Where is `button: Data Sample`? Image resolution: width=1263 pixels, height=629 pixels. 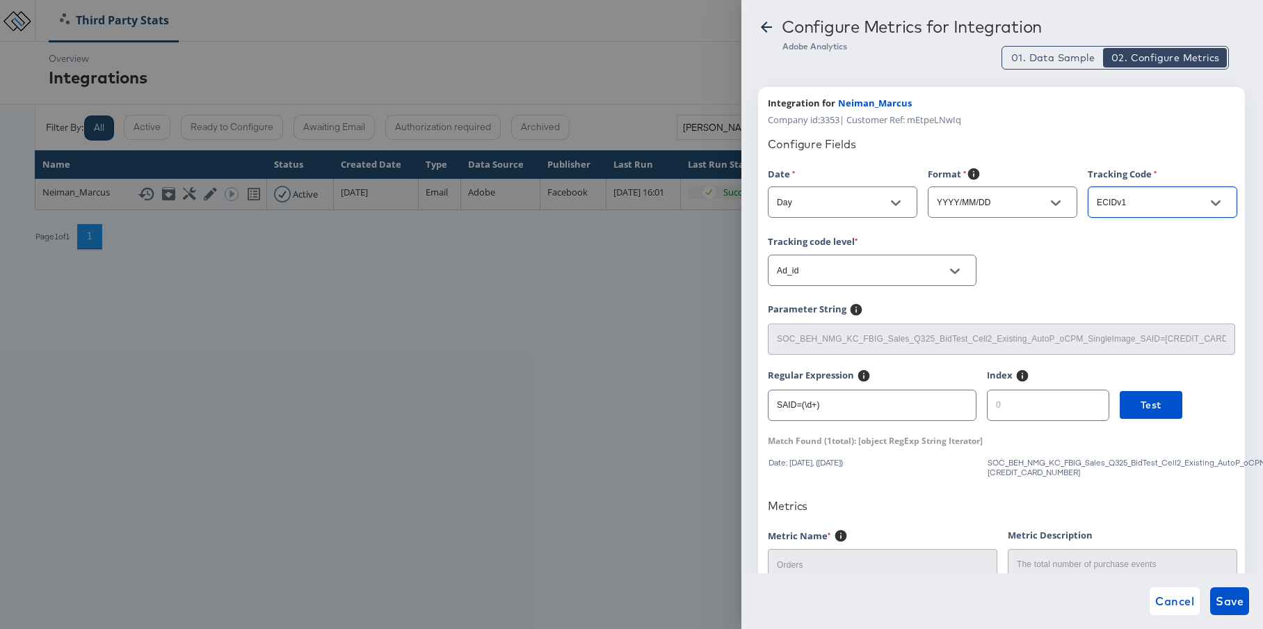
button: Data Sample is located at coordinates (1053, 58).